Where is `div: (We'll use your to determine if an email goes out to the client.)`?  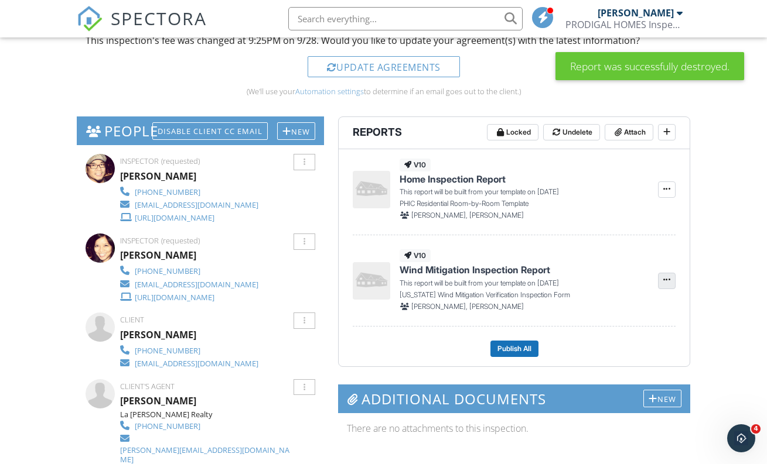
div: (We'll use your to determine if an email goes out to the client.) is located at coordinates (383, 91).